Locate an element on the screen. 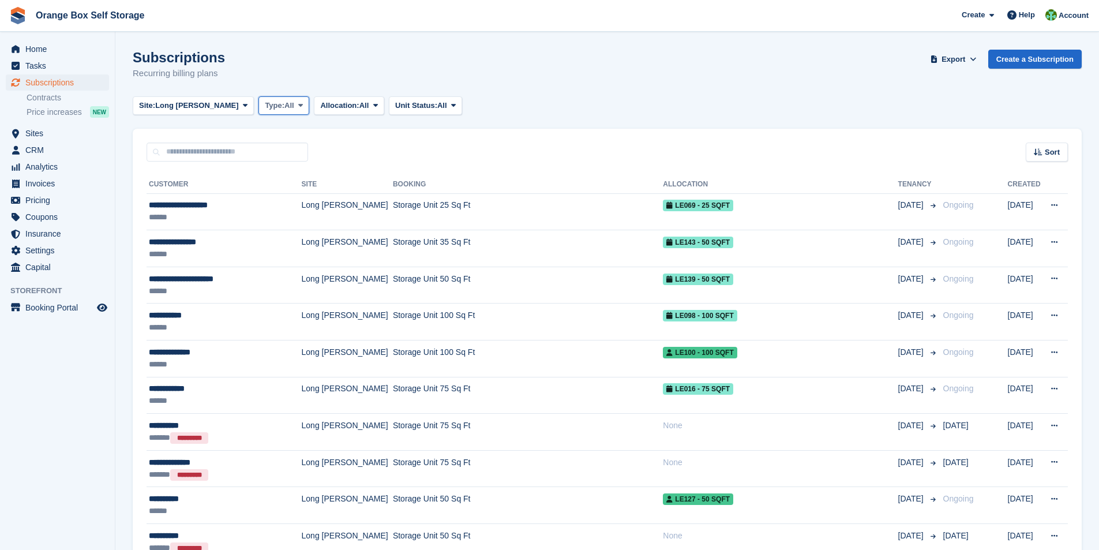 This screenshot has height=550, width=1099. span: CRM is located at coordinates (60, 150).